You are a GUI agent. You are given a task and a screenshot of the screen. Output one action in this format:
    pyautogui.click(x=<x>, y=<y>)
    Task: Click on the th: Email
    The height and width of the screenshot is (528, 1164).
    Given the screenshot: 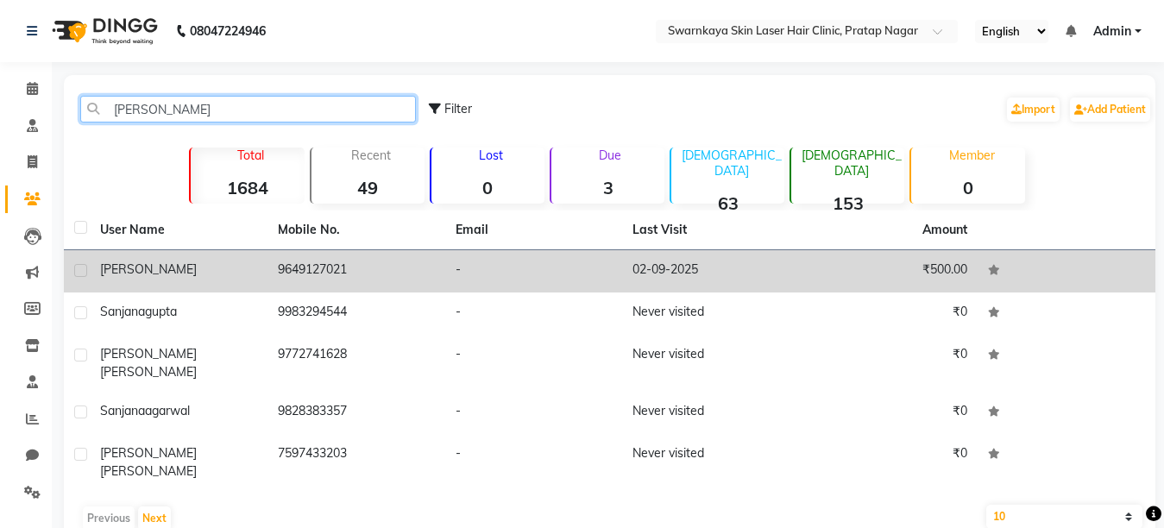 What is the action you would take?
    pyautogui.click(x=534, y=230)
    